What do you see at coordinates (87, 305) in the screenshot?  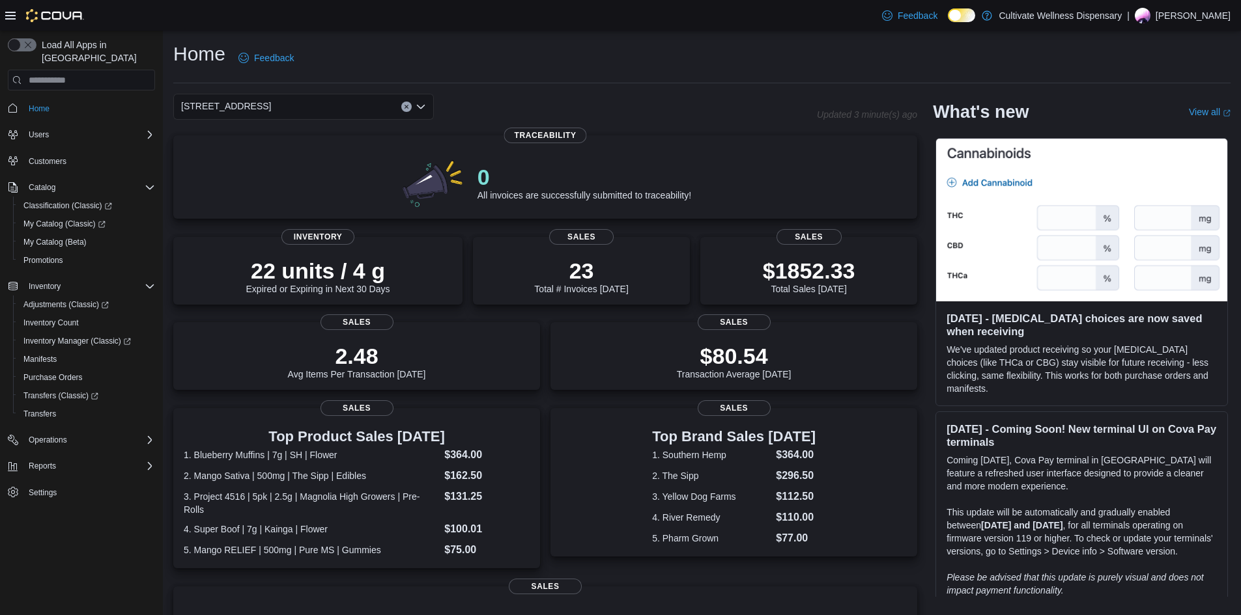 I see `a: Adjustments (Classic)` at bounding box center [87, 305].